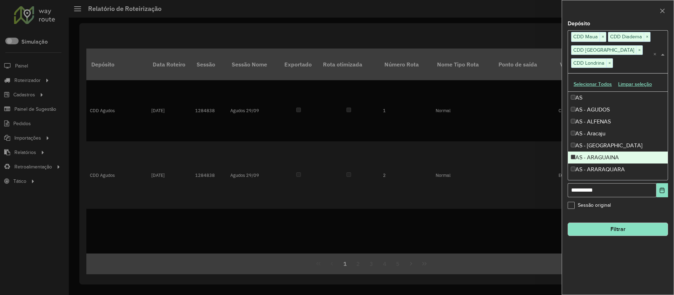  What do you see at coordinates (618, 181) in the screenshot?
I see `div: AS - AS Minas` at bounding box center [618, 181].